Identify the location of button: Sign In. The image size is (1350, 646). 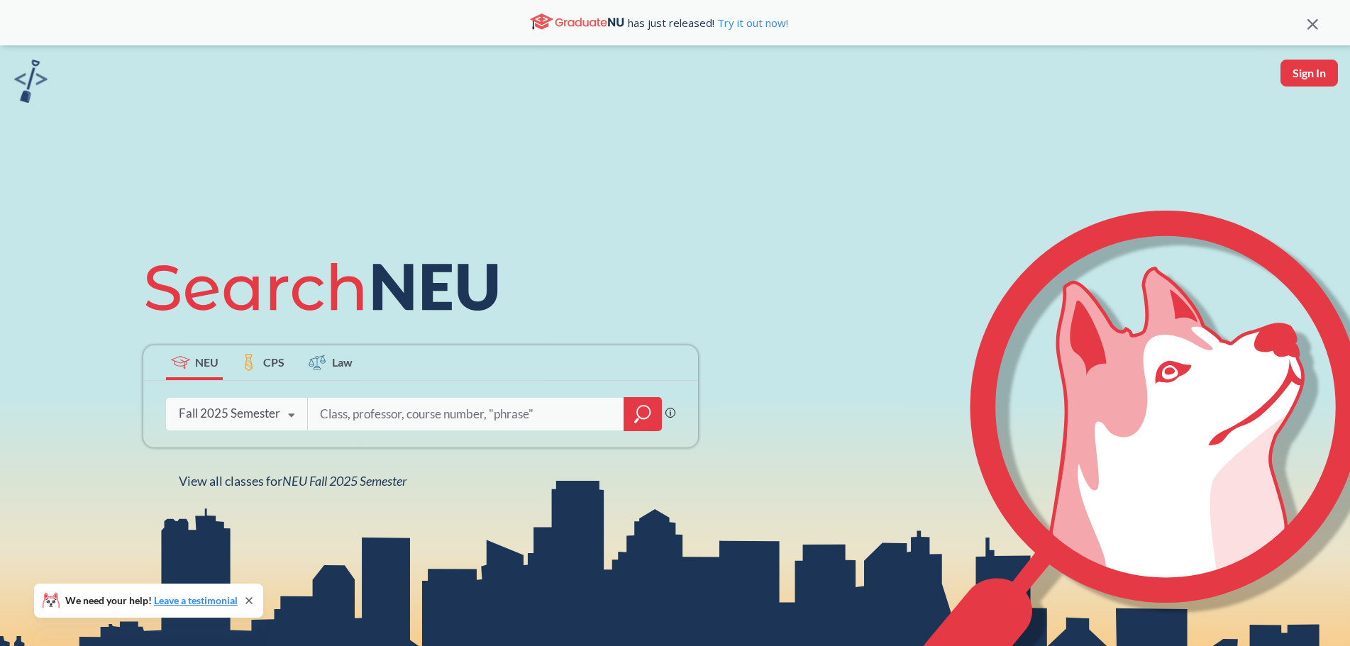
(1309, 73).